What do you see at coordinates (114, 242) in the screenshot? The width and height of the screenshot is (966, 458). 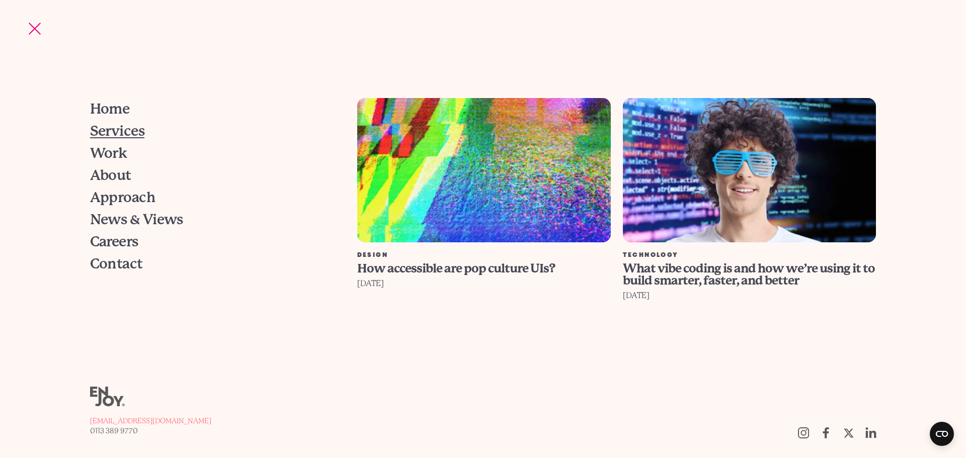 I see `span: Careers` at bounding box center [114, 242].